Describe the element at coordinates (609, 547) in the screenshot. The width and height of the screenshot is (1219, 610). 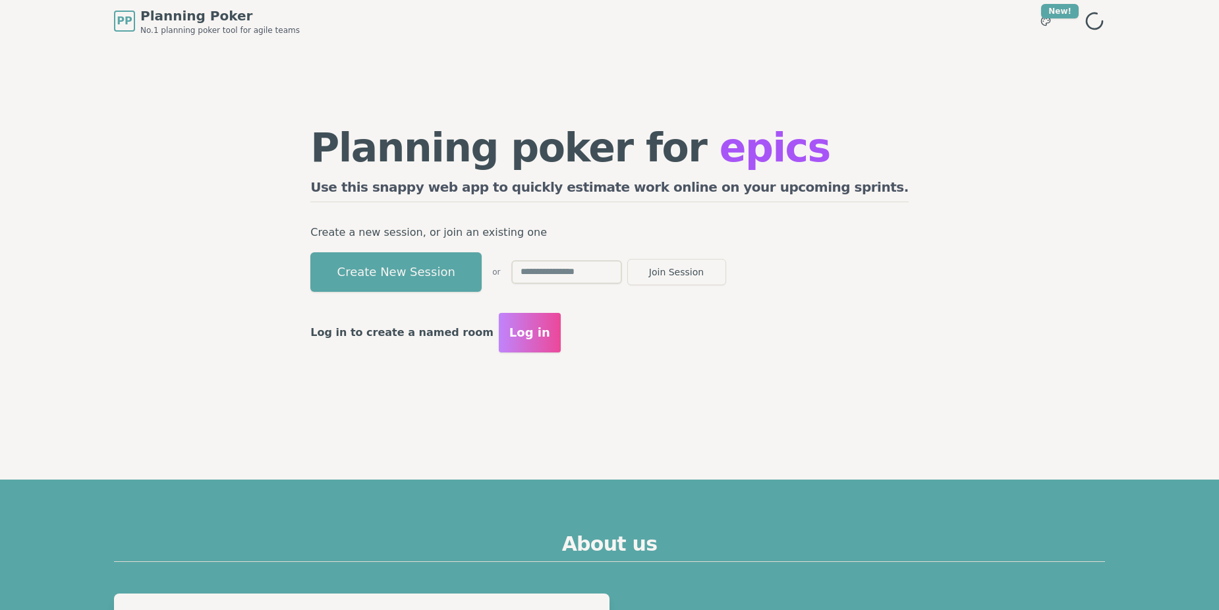
I see `h2: About us` at that location.